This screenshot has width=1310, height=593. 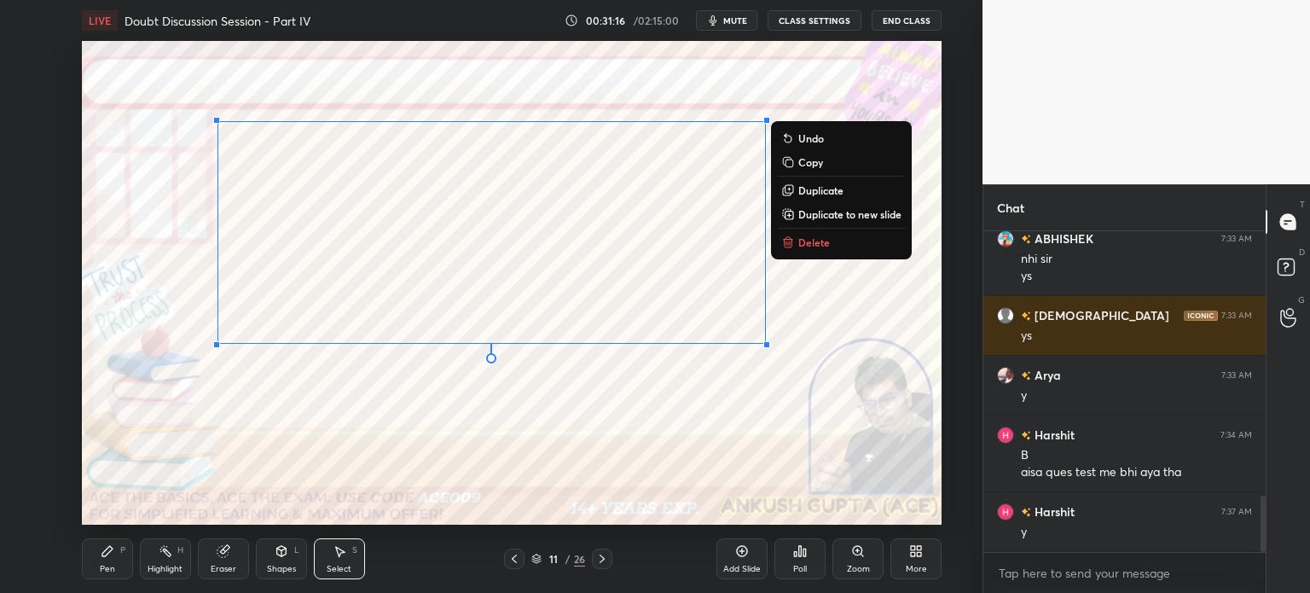 I want to click on div: Shapes, so click(x=281, y=569).